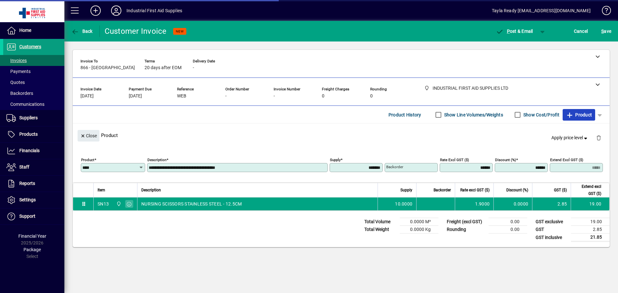 The image size is (618, 293). Describe the element at coordinates (20, 93) in the screenshot. I see `span: Backorders` at that location.